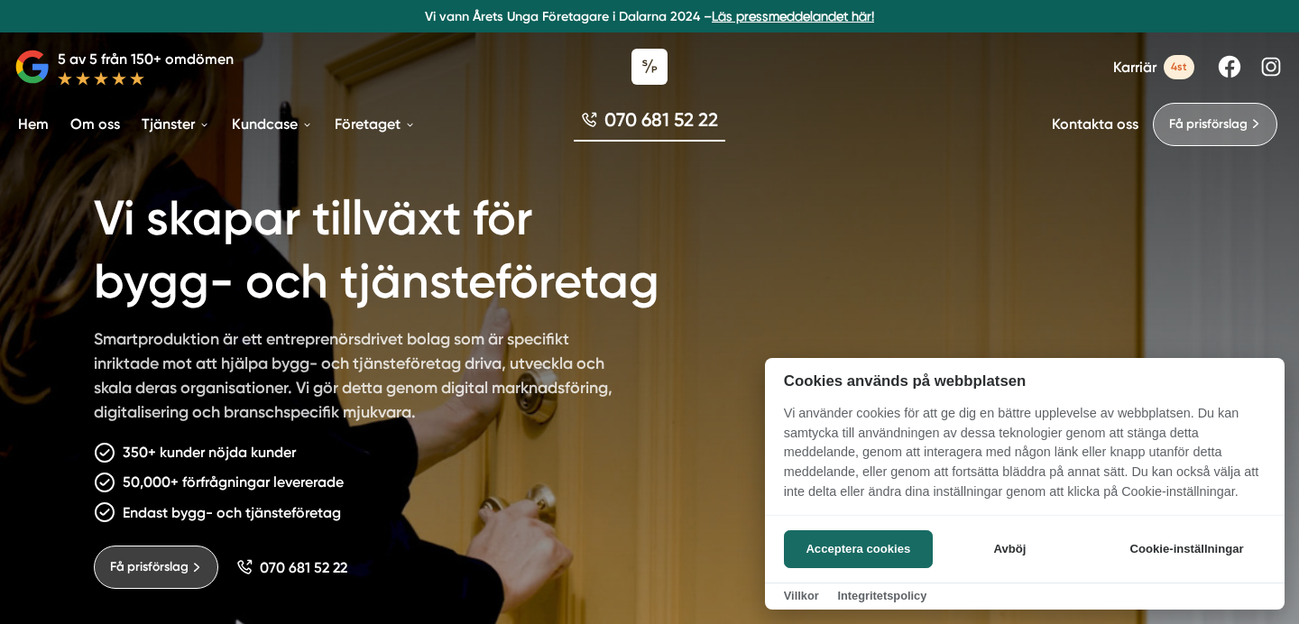  Describe the element at coordinates (1187, 550) in the screenshot. I see `button: Cookie-inställningar` at that location.